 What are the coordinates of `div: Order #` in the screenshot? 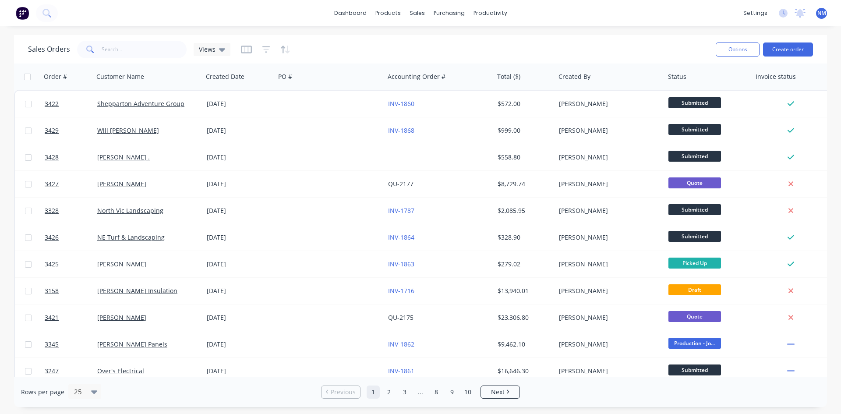 It's located at (55, 77).